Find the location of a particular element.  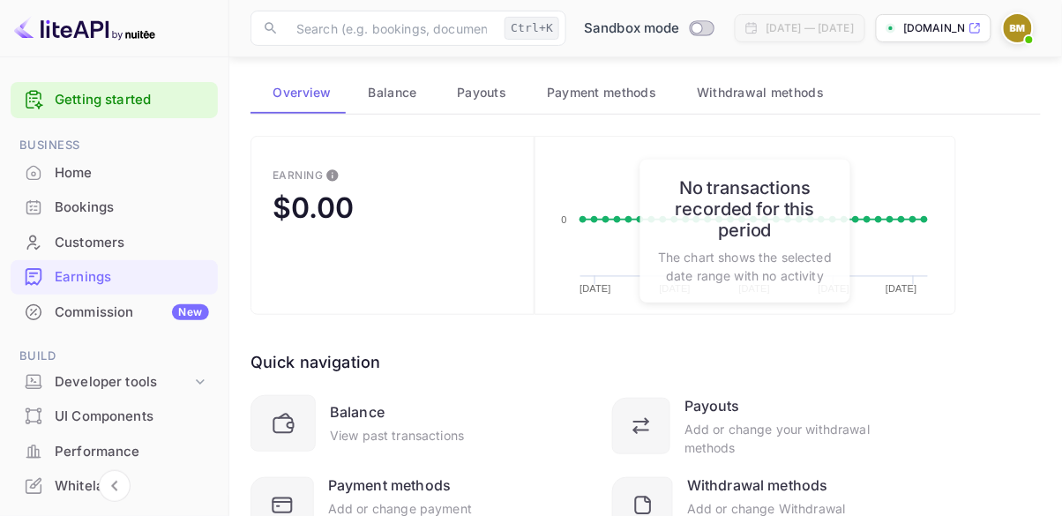

div: Balance is located at coordinates (357, 412).